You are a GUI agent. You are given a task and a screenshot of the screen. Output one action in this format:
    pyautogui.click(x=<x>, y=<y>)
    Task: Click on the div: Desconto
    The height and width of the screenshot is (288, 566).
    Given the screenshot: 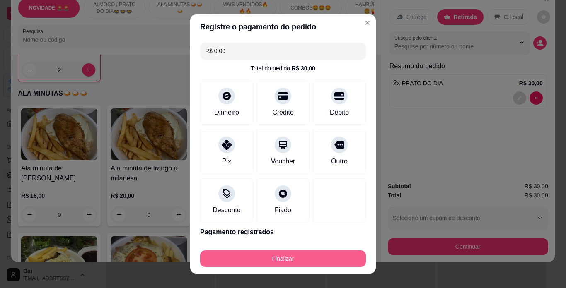 What is the action you would take?
    pyautogui.click(x=226, y=210)
    